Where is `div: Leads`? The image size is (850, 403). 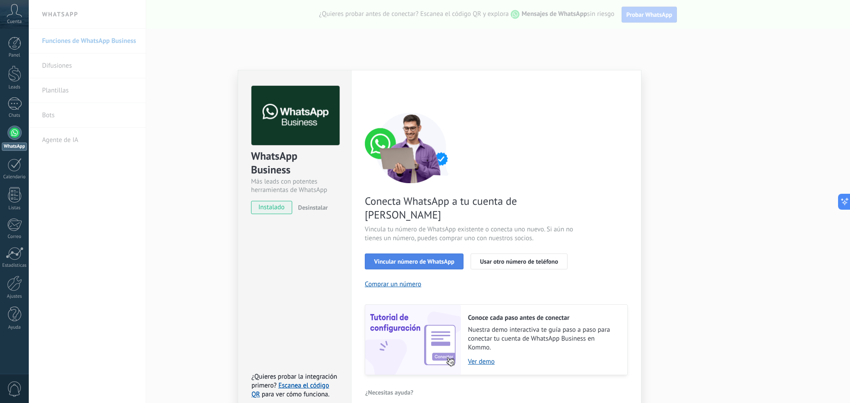
div: Leads is located at coordinates (15, 87).